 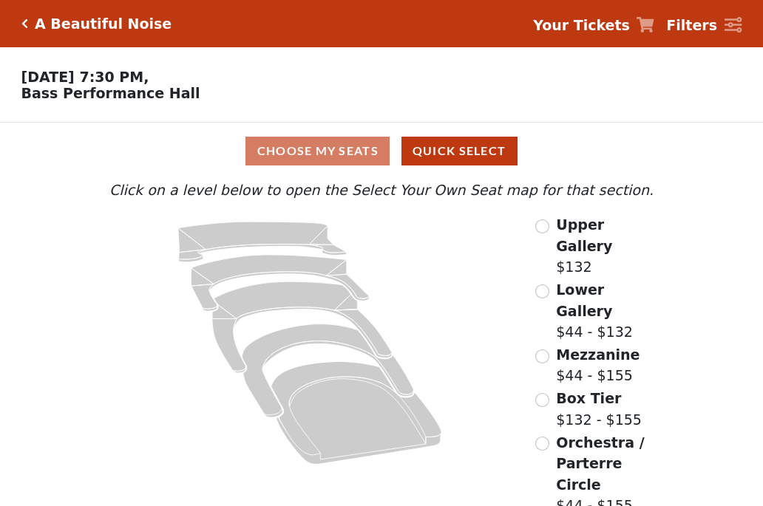 I want to click on a: Filters, so click(x=703, y=25).